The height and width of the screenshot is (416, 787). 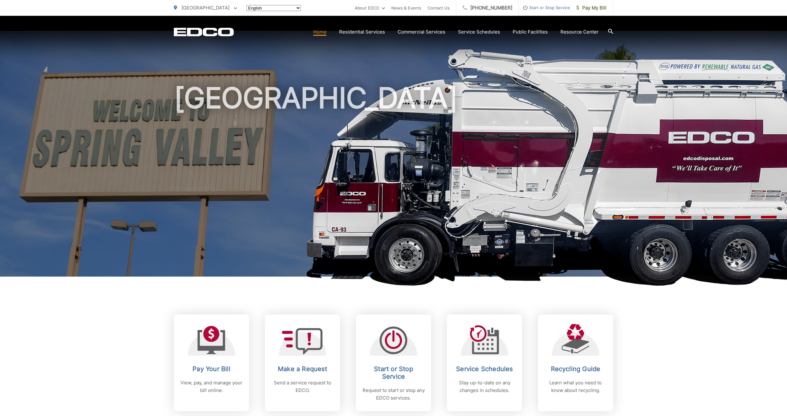 I want to click on a: Commercial Services, so click(x=421, y=32).